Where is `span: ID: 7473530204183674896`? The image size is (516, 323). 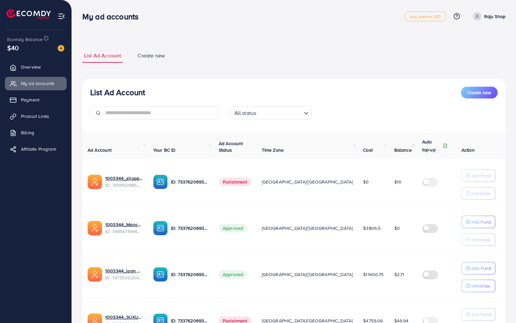 span: ID: 7473530204183674896 is located at coordinates (124, 277).